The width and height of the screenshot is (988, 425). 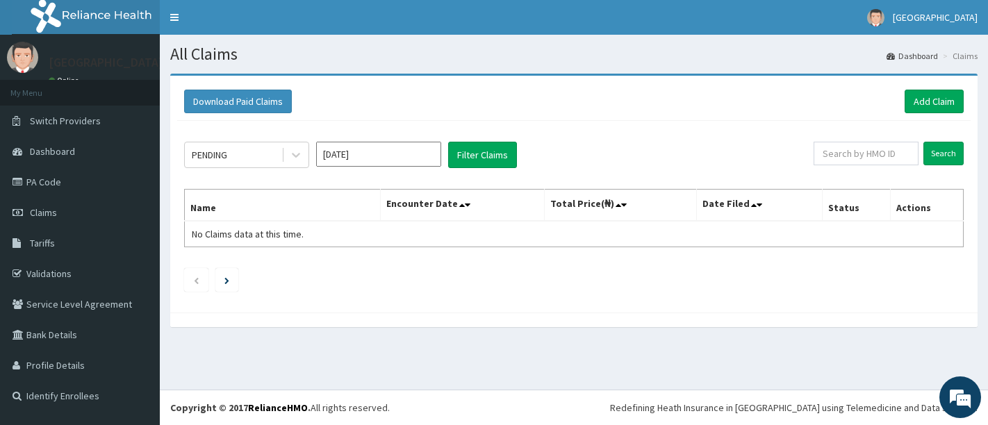 What do you see at coordinates (379, 154) in the screenshot?
I see `input: Select Month and Year` at bounding box center [379, 154].